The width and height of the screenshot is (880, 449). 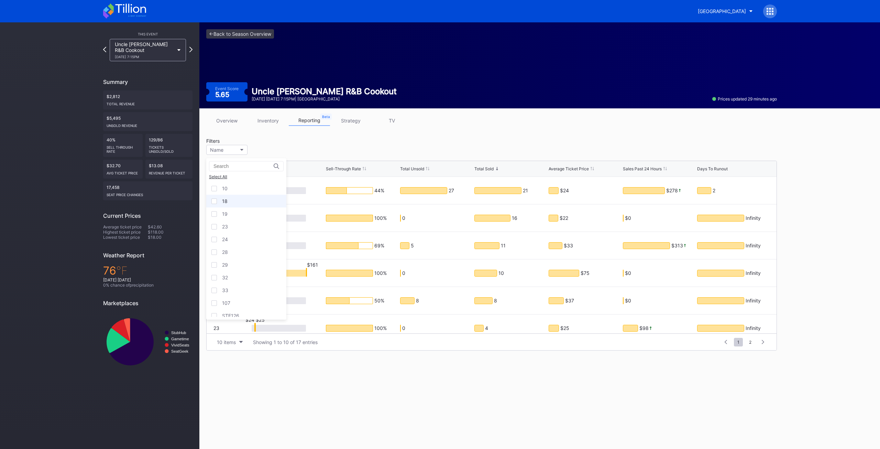 I want to click on div: 23, so click(x=225, y=226).